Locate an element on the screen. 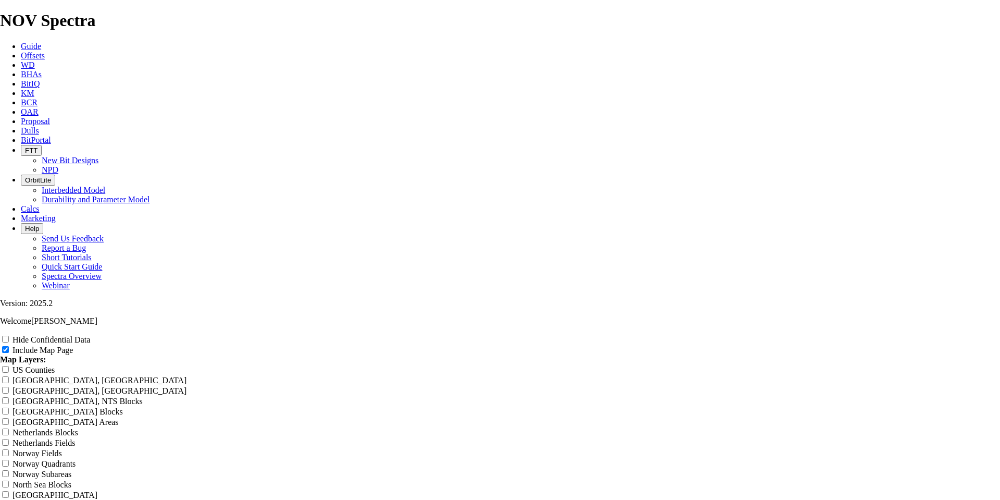 This screenshot has height=500, width=1000. label: Norway Quadrants is located at coordinates (44, 463).